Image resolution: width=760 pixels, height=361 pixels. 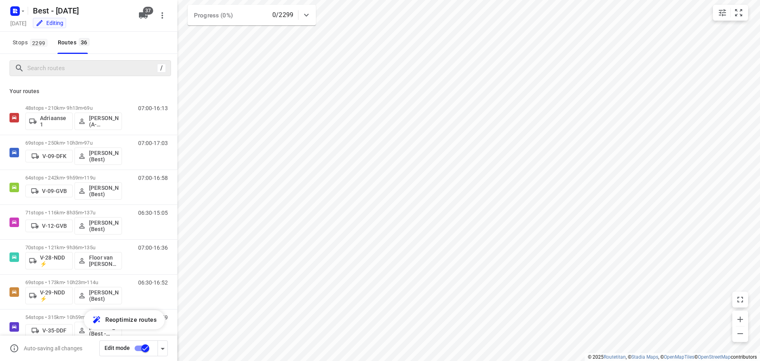 What do you see at coordinates (162, 15) in the screenshot?
I see `button: More` at bounding box center [162, 15].